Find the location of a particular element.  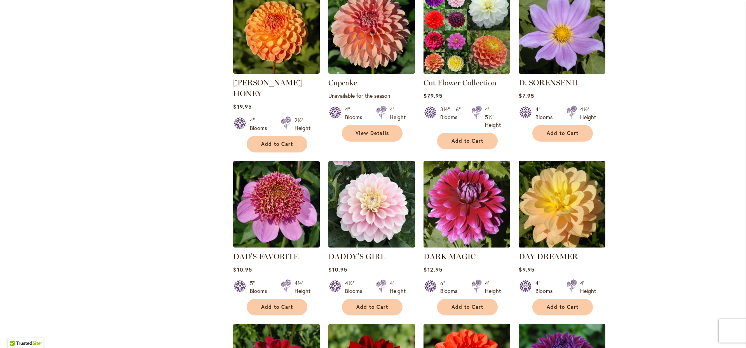

span: $7.95 is located at coordinates (526, 96).